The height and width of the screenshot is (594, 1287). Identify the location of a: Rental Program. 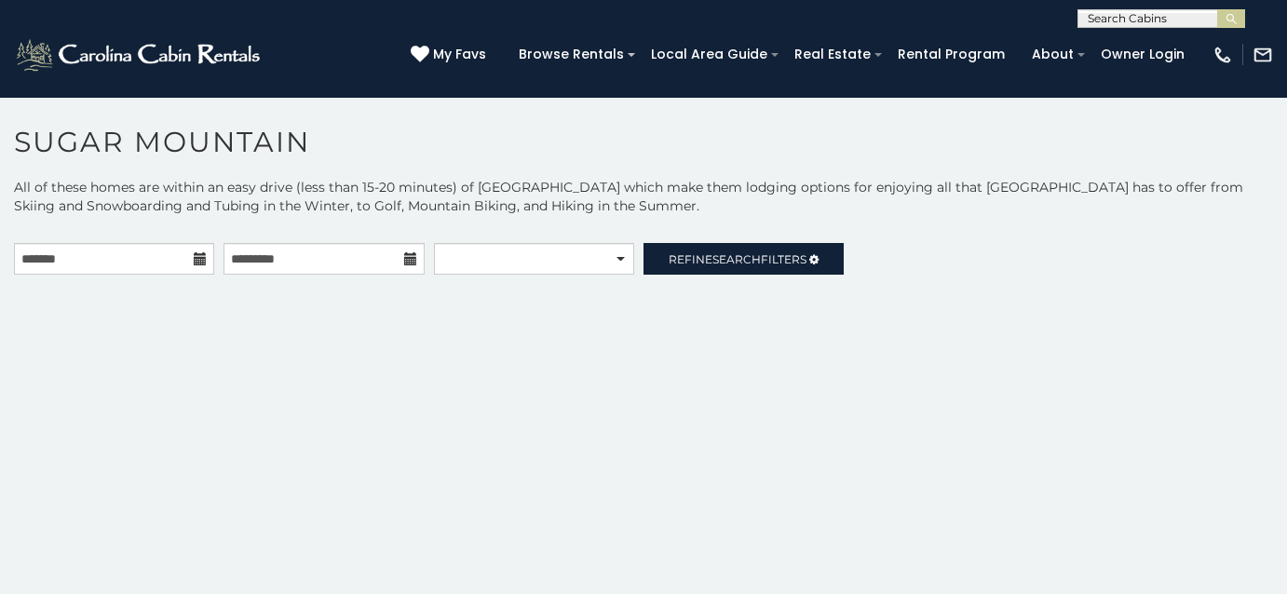
(950, 54).